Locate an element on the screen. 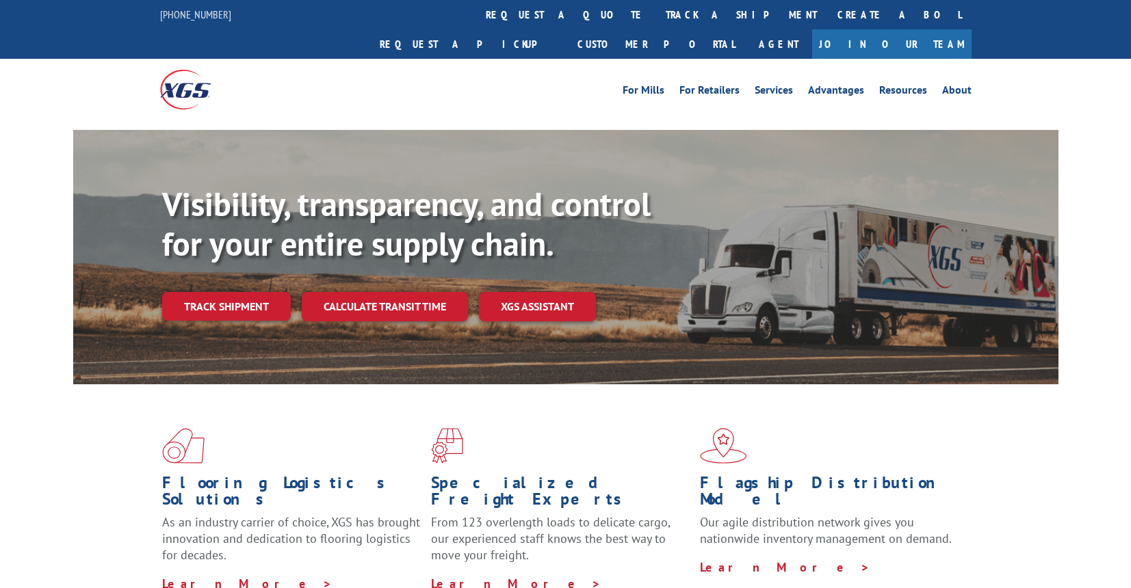 The image size is (1131, 588). h1: Flooring Logistics Solutions is located at coordinates (291, 495).